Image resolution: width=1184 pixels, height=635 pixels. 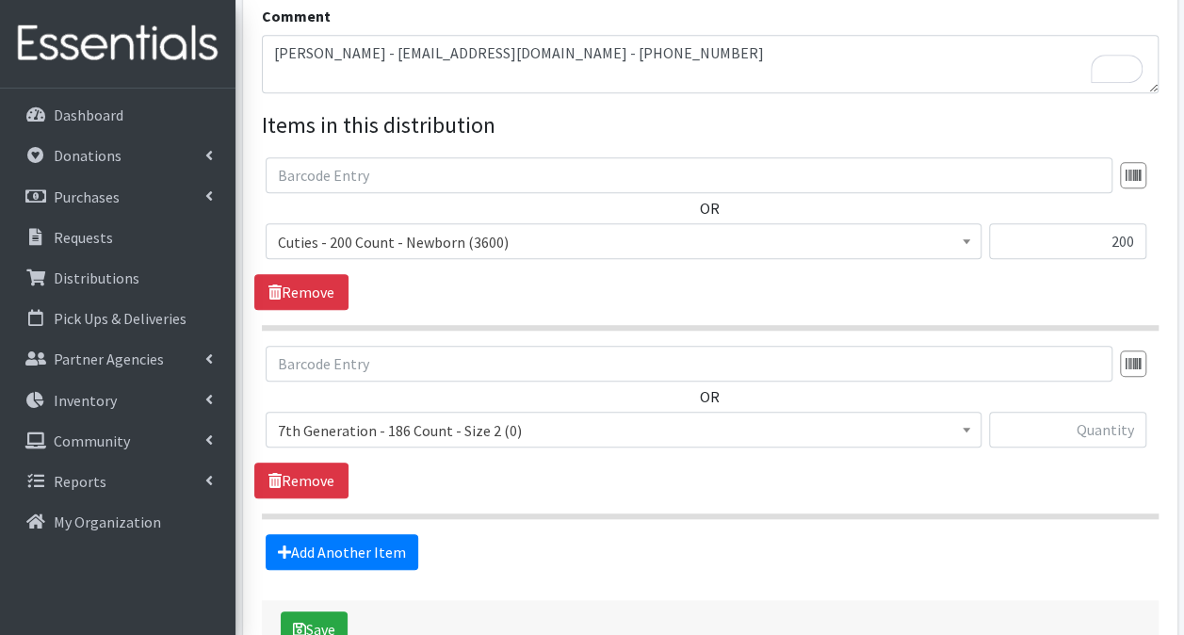 What do you see at coordinates (342, 552) in the screenshot?
I see `a: Add Another Item` at bounding box center [342, 552].